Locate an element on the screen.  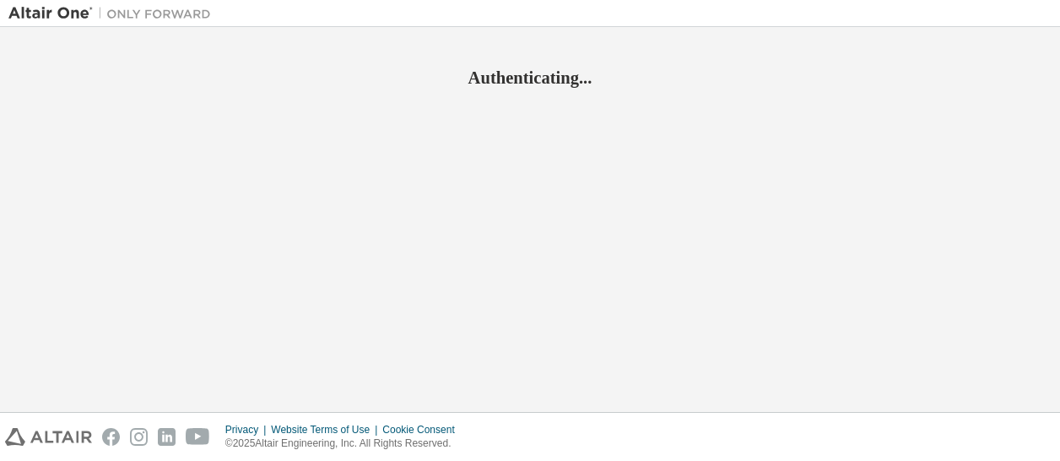
div: Website Terms of Use is located at coordinates (327, 429).